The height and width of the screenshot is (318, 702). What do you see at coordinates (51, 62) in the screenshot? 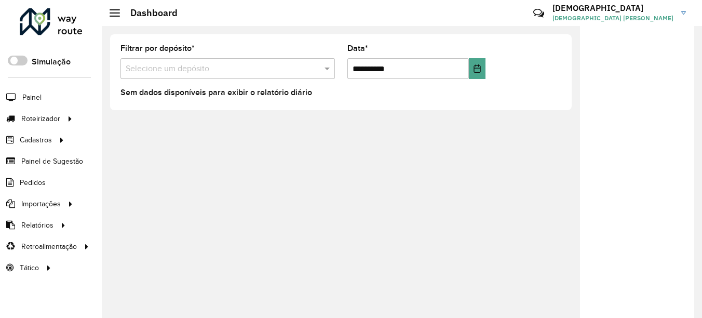
I see `label: Simulação` at bounding box center [51, 62].